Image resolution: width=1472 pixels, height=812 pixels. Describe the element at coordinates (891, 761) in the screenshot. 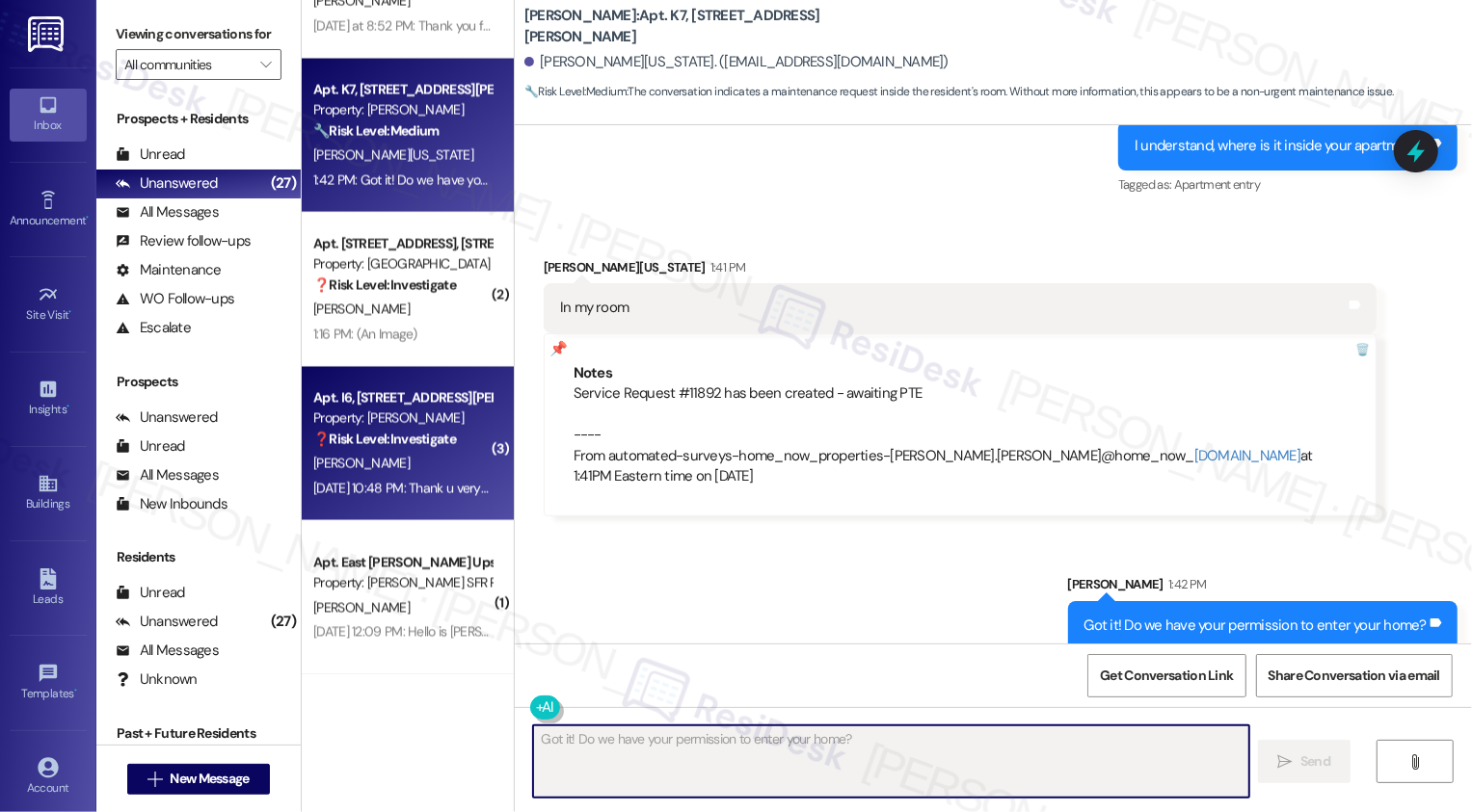

I see `textarea: To enrich screen reader interactions, please activate Accessibility in Grammarly extension settings` at that location.